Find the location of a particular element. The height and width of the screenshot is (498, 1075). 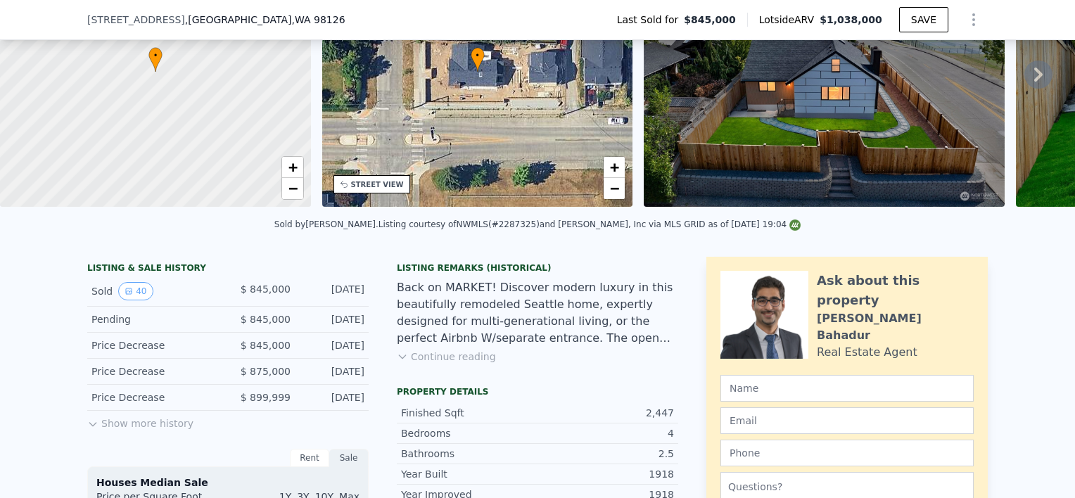

button: View historical data is located at coordinates (135, 291).